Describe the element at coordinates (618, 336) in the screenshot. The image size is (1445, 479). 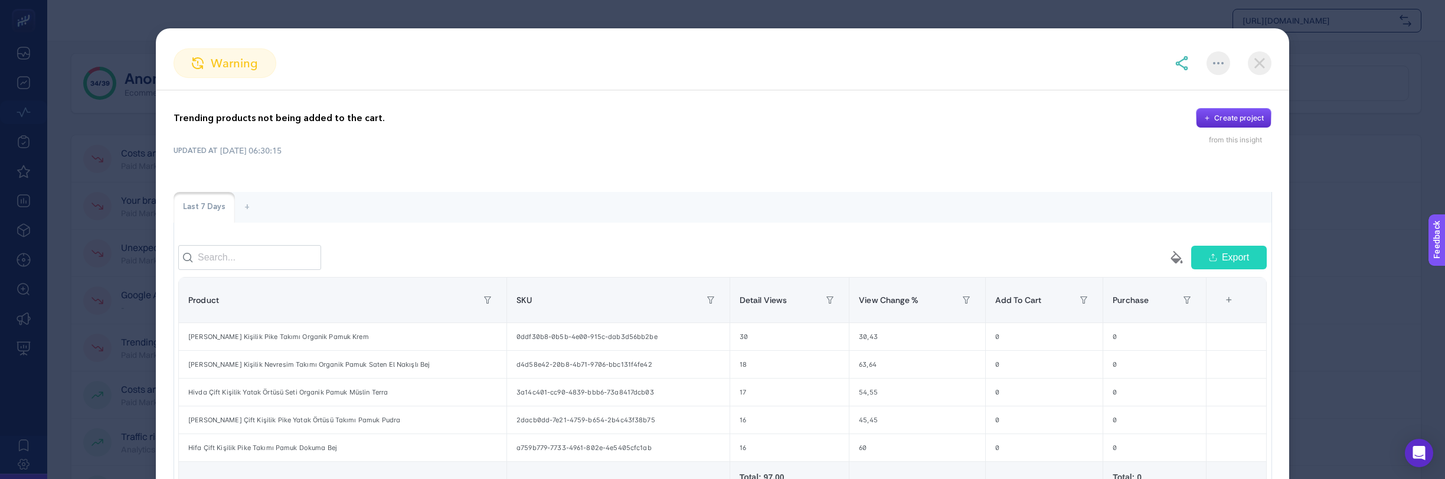
I see `div: 0ddf30b8-0b5b-4e00-915c-dab3d56bb2be` at that location.